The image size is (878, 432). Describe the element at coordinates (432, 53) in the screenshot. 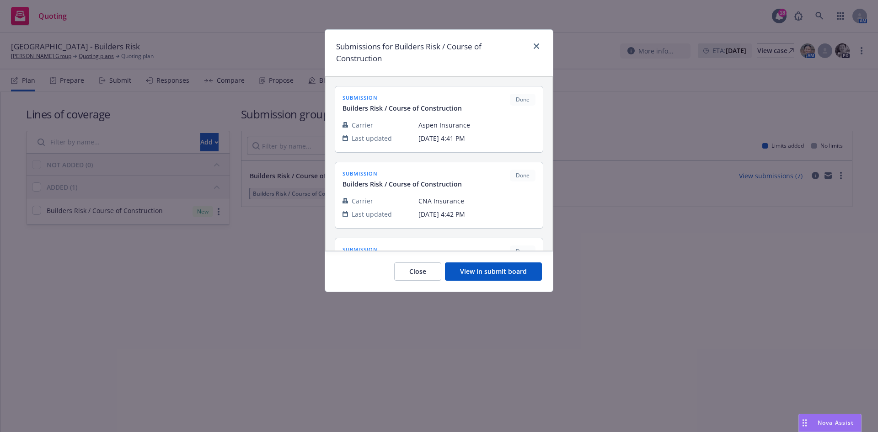

I see `h1: Submissions for Builders Risk / Course of Construction` at that location.